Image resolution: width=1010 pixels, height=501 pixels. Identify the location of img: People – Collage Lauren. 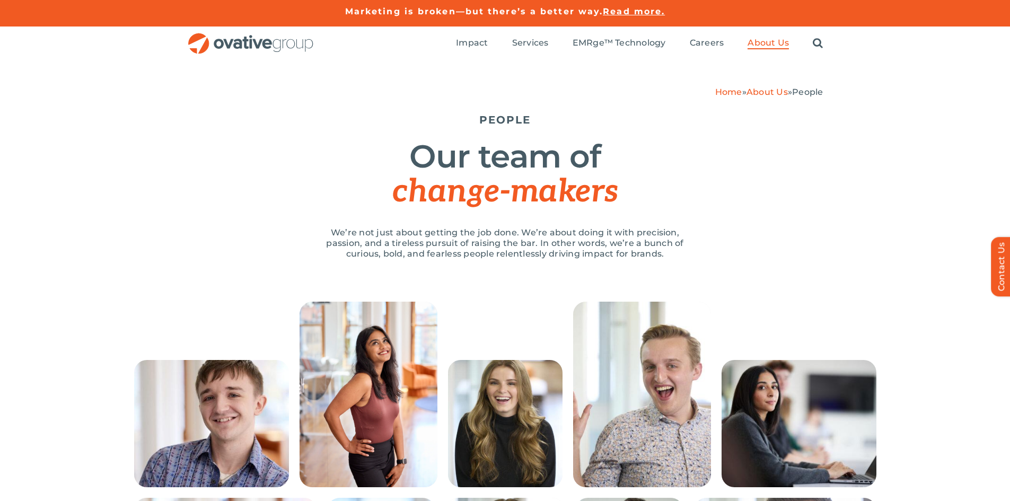
(505, 424).